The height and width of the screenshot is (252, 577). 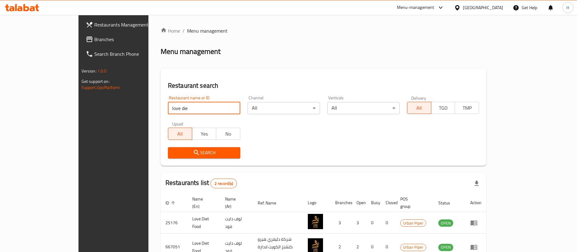 What do you see at coordinates (203, 202) in the screenshot?
I see `span: Name (En)` at bounding box center [203, 202].